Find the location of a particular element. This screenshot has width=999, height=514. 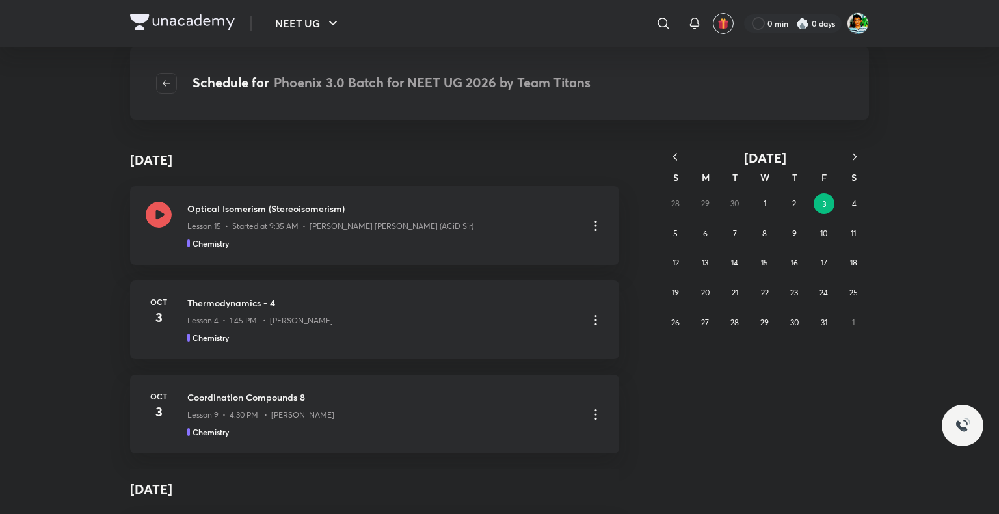

img: Company Logo is located at coordinates (182, 22).